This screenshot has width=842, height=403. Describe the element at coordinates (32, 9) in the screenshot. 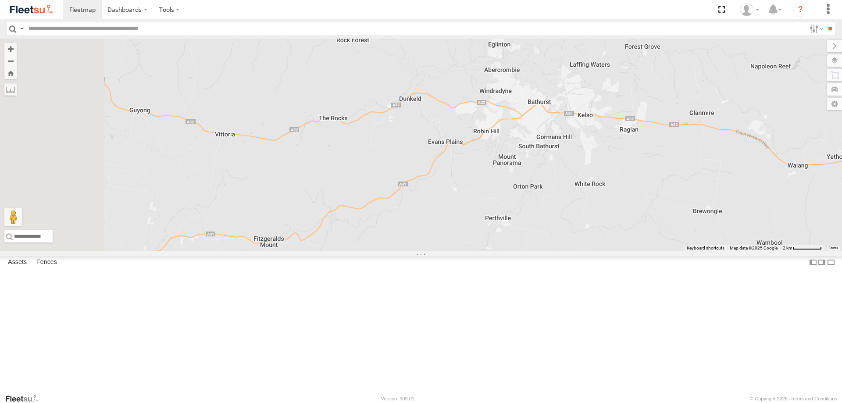

I see `img: fleetsu-logo-horizontal.svg` at that location.